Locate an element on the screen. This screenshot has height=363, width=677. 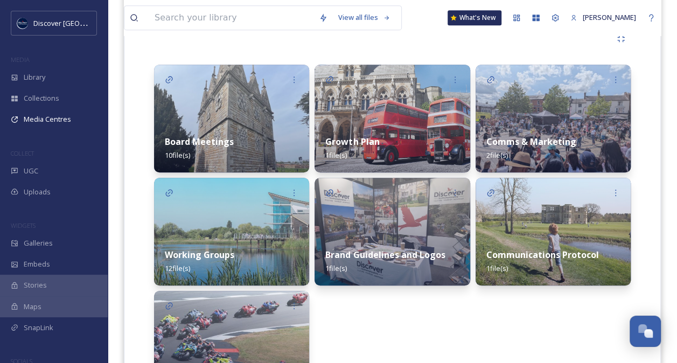
button: Open Chat is located at coordinates (645, 331).